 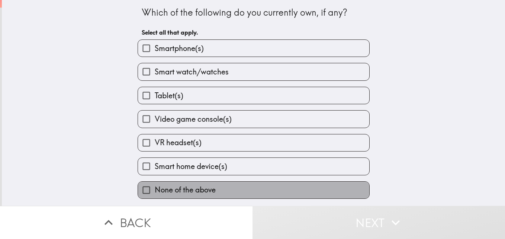 I want to click on span: Video game console(s), so click(x=193, y=119).